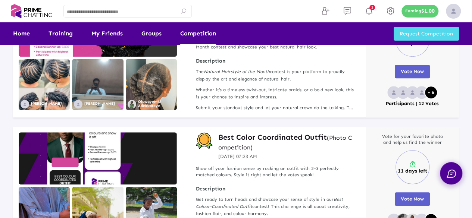  Describe the element at coordinates (32, 11) in the screenshot. I see `img: logo` at that location.